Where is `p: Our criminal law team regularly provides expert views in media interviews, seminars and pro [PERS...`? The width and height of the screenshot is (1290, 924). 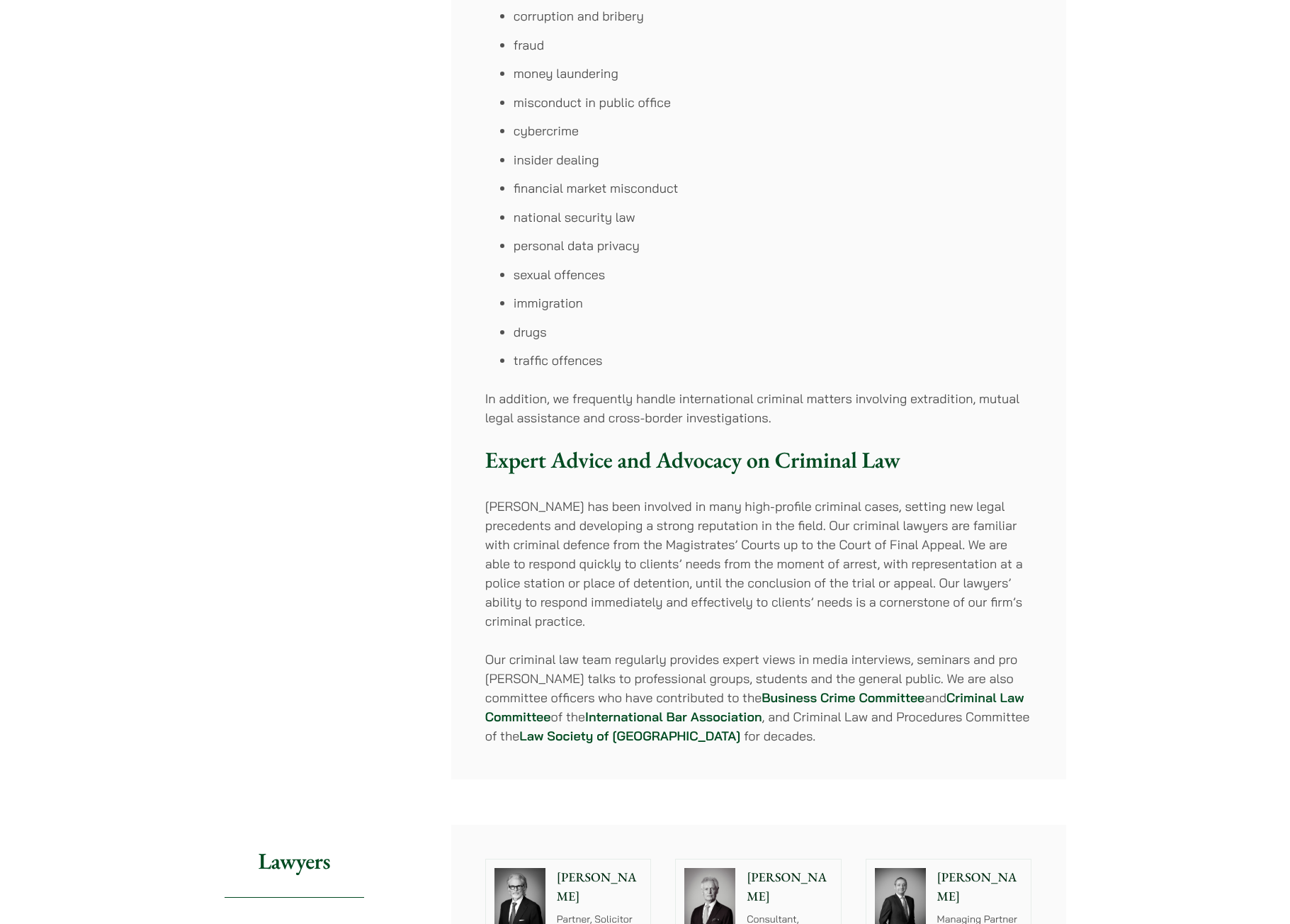
p: Our criminal law team regularly provides expert views in media interviews, seminars and pro [PERS... is located at coordinates (759, 697).